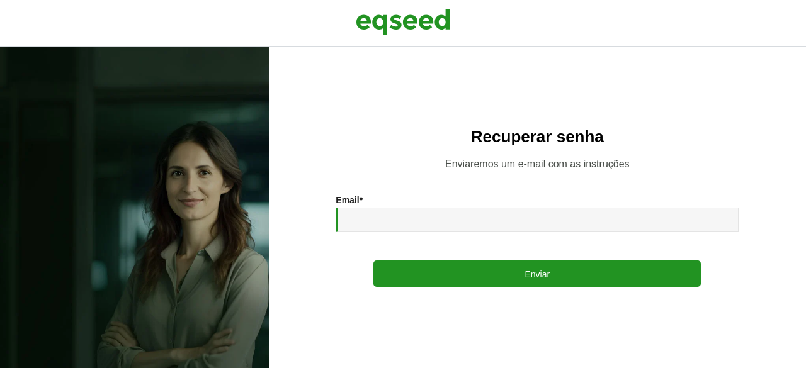 This screenshot has height=368, width=806. What do you see at coordinates (537, 164) in the screenshot?
I see `p: Enviaremos um e-mail com as instruções` at bounding box center [537, 164].